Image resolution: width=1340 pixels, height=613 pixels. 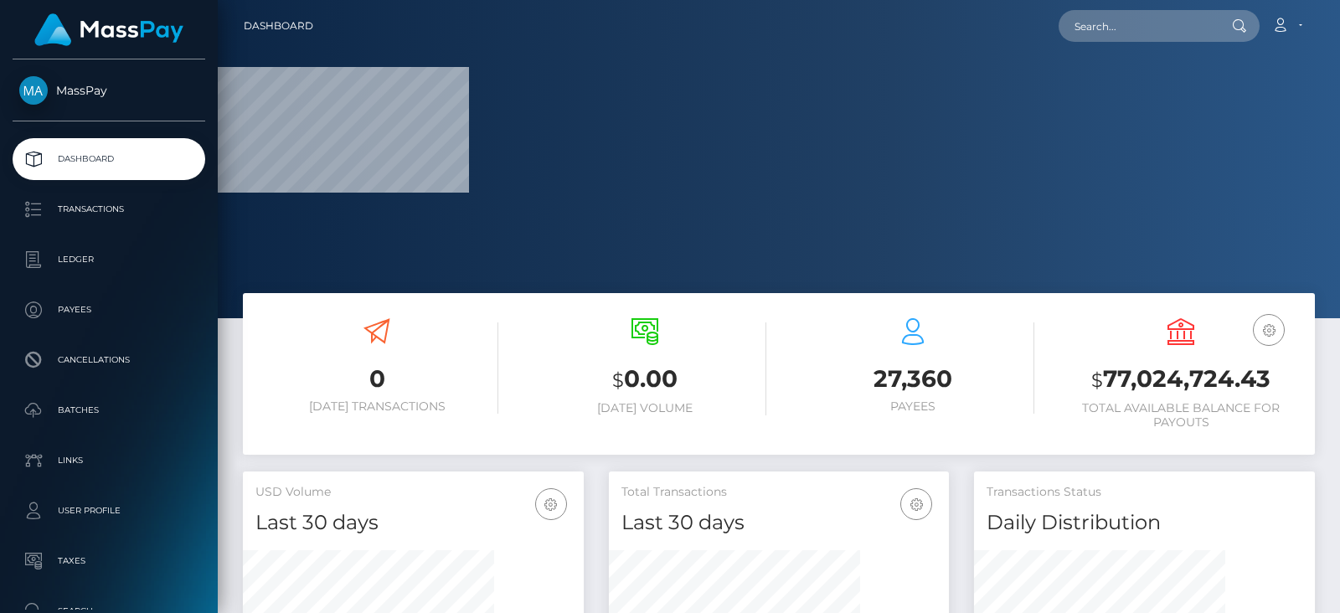 I want to click on h6: Payees, so click(x=913, y=406).